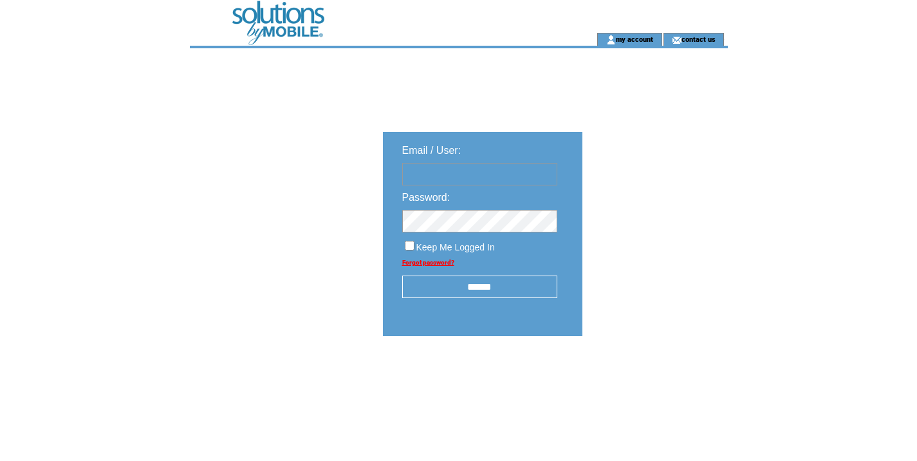 The width and height of the screenshot is (917, 461). Describe the element at coordinates (611, 40) in the screenshot. I see `img: account_icon.gif;jsessionid=6A1CFB357B8DD3BADDC4B38F5DA3AF15` at that location.